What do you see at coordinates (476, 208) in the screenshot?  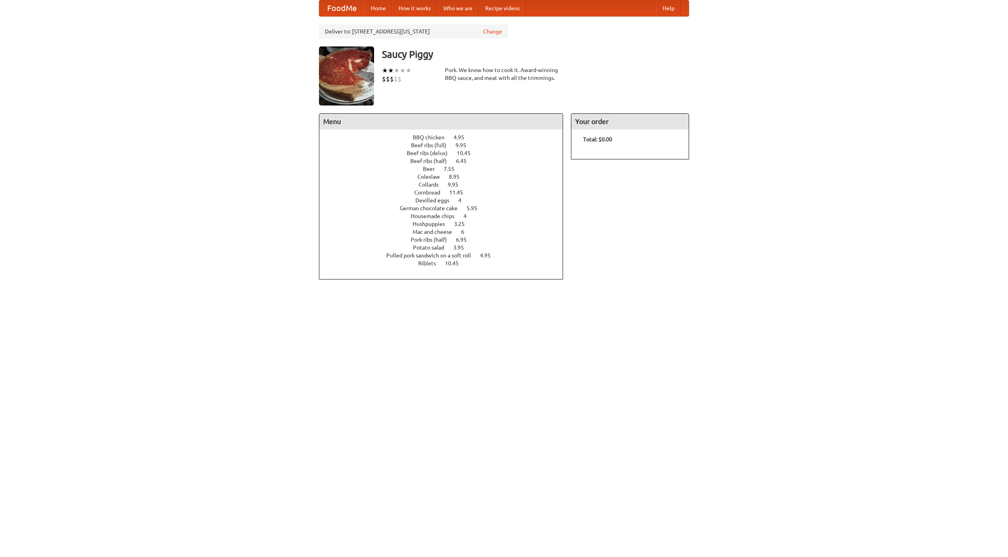 I see `span: 5.95` at bounding box center [476, 208].